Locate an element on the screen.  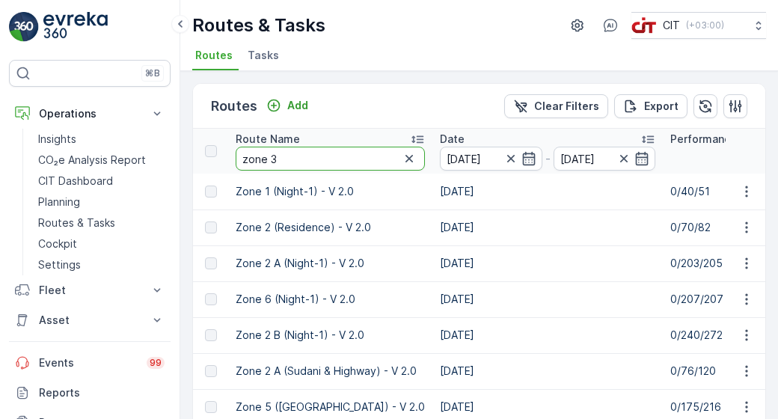
p: Events is located at coordinates (88, 363).